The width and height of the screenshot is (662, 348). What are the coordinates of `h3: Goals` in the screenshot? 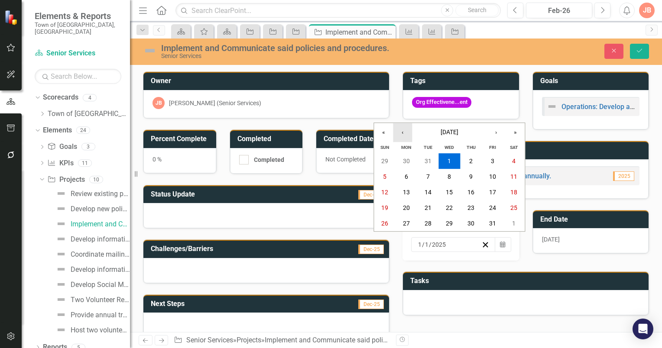 It's located at (592, 81).